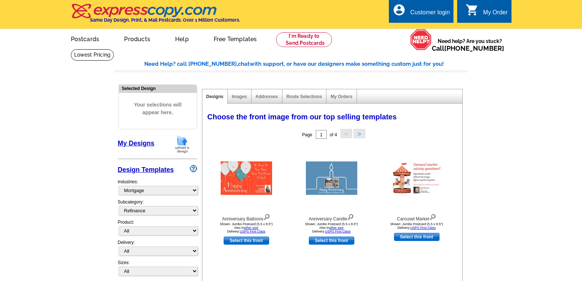 Image resolution: width=582 pixels, height=281 pixels. What do you see at coordinates (307, 135) in the screenshot?
I see `span: Page` at bounding box center [307, 135].